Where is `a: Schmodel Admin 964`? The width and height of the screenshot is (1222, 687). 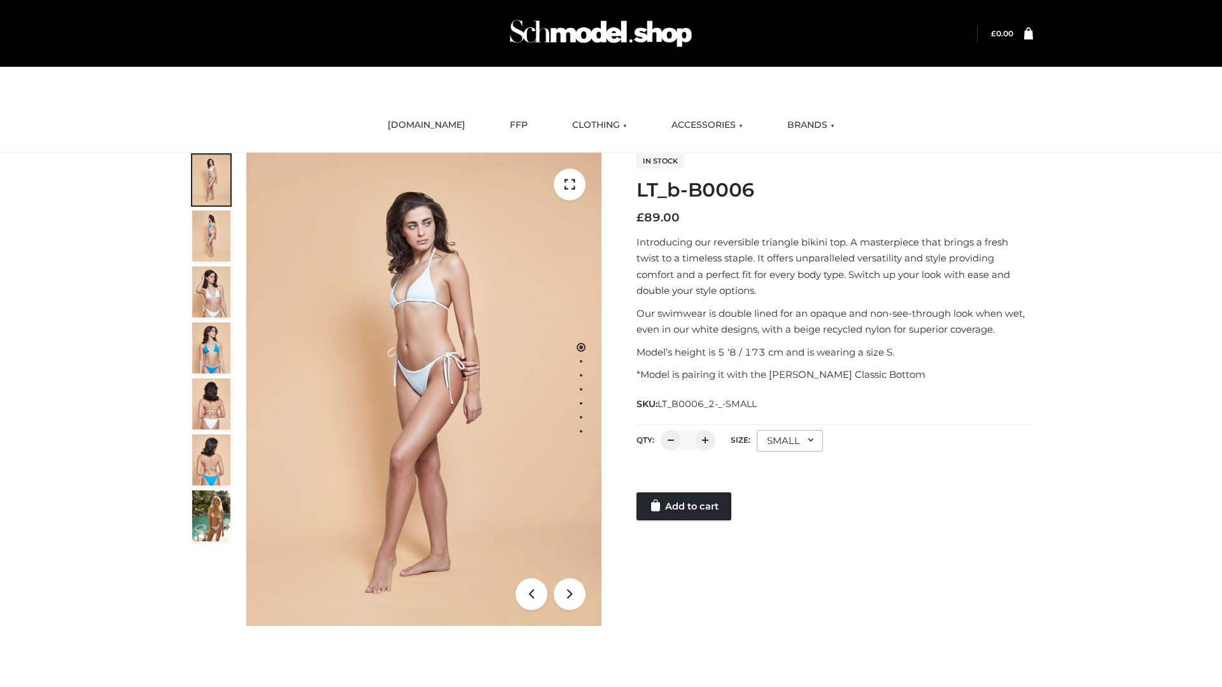 a: Schmodel Admin 964 is located at coordinates (601, 33).